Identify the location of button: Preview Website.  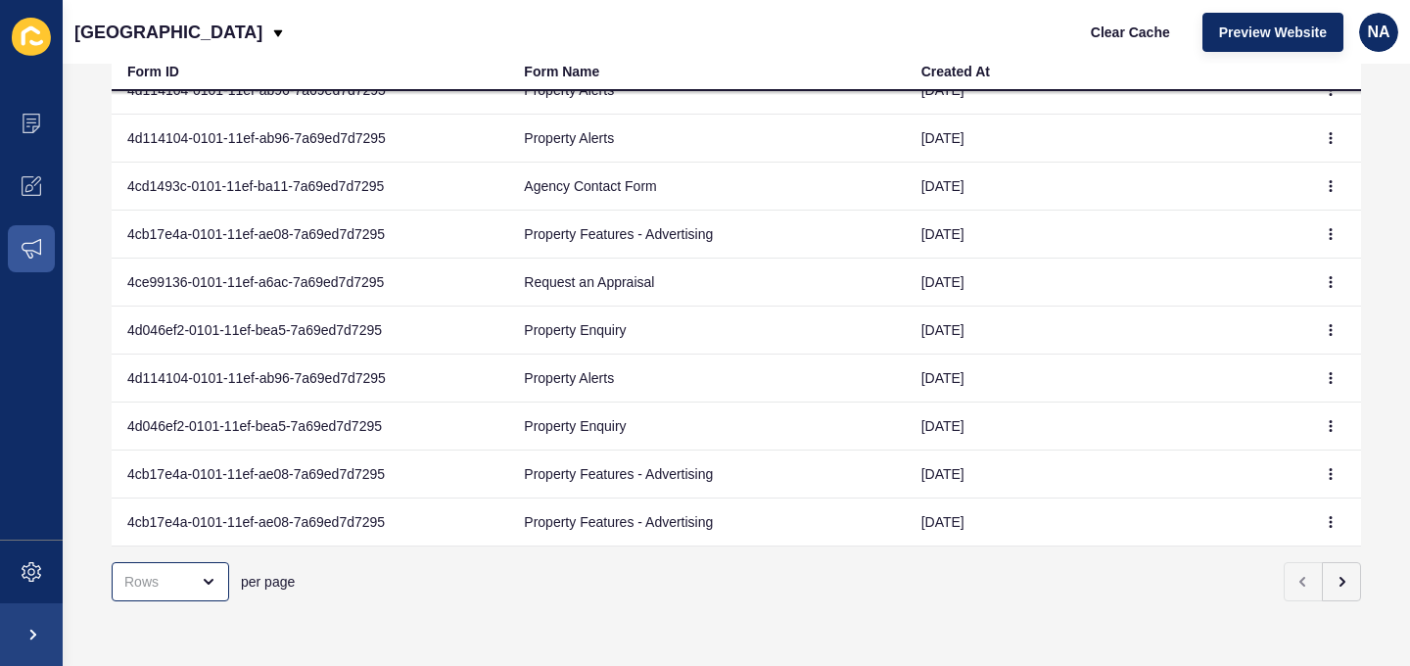
(1273, 32).